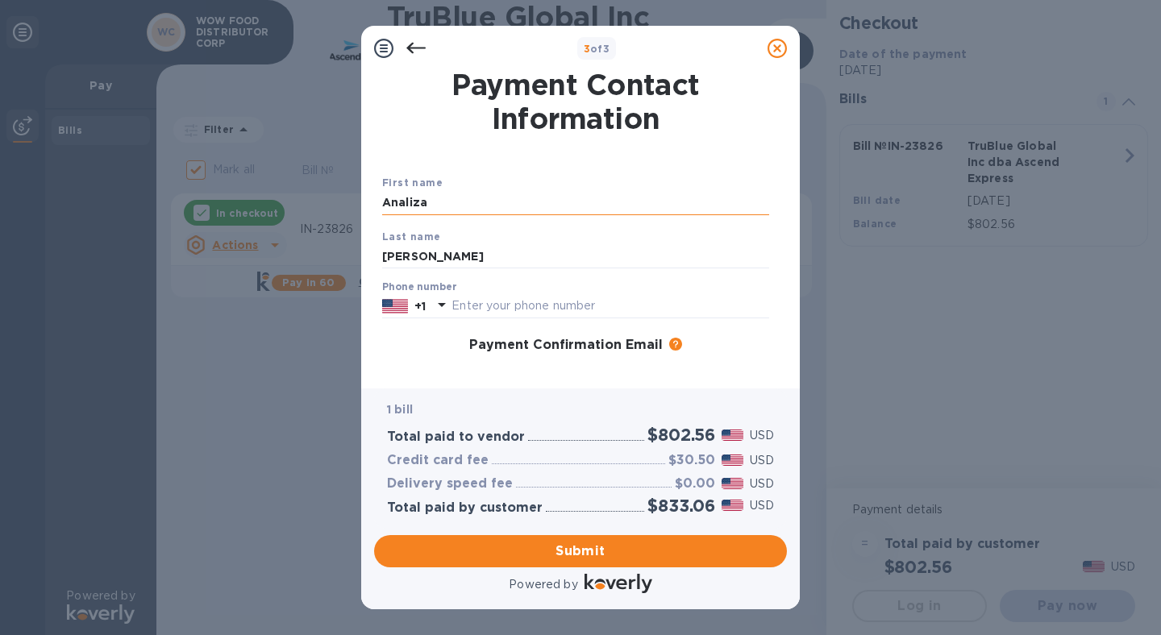  Describe the element at coordinates (411, 236) in the screenshot. I see `b: Last name` at that location.